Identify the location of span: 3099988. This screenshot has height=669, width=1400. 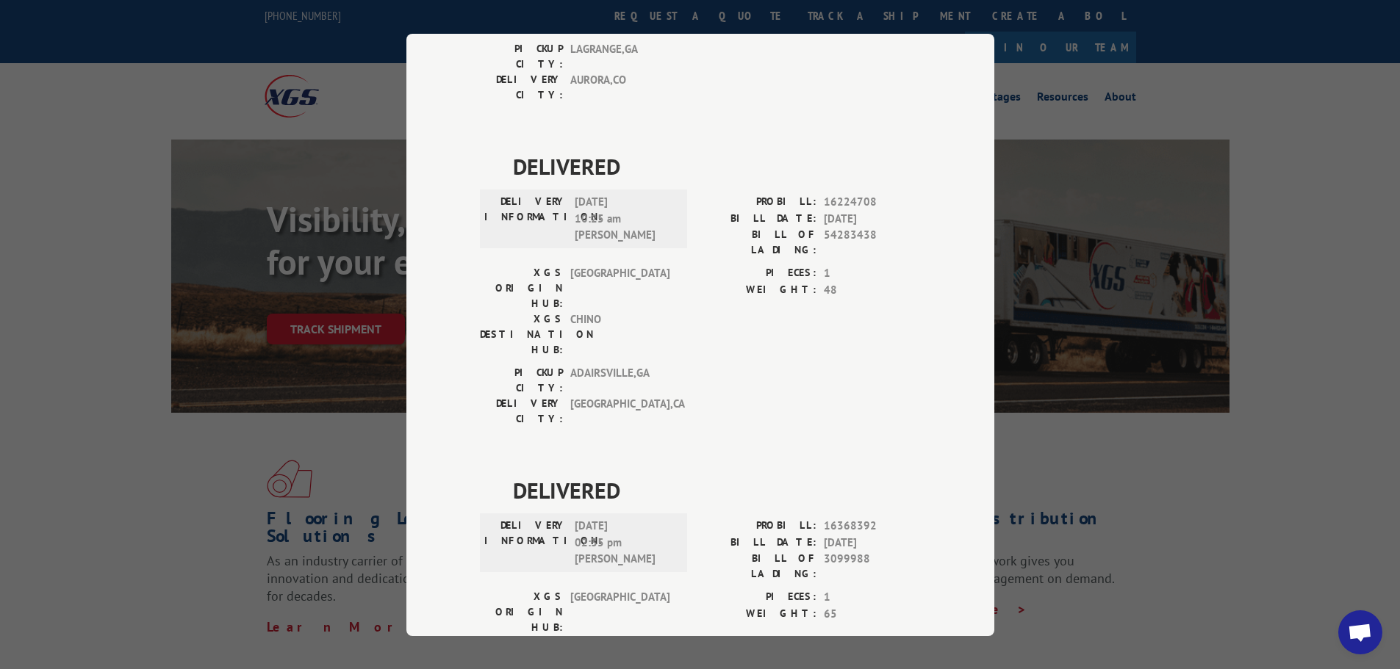
(872, 567).